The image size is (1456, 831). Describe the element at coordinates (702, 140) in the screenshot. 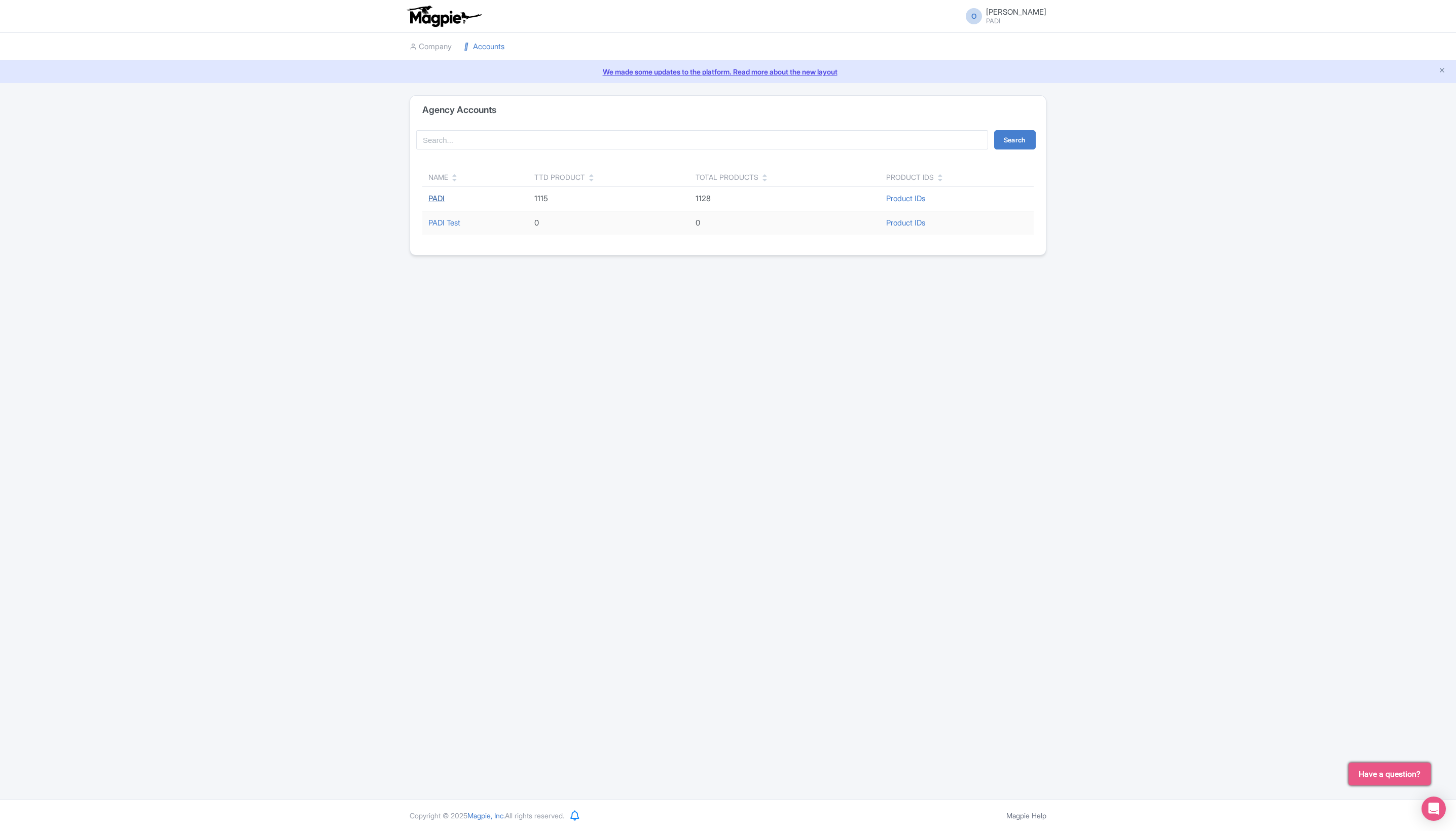

I see `input: Search...` at that location.